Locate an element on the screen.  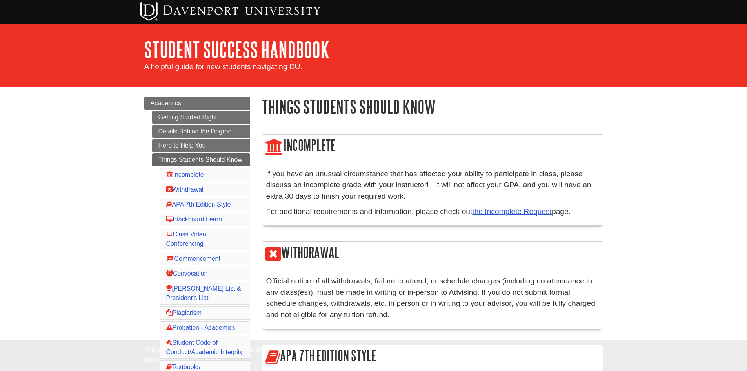
a: Student Code of Conduct/Academic Integrity is located at coordinates (205, 347).